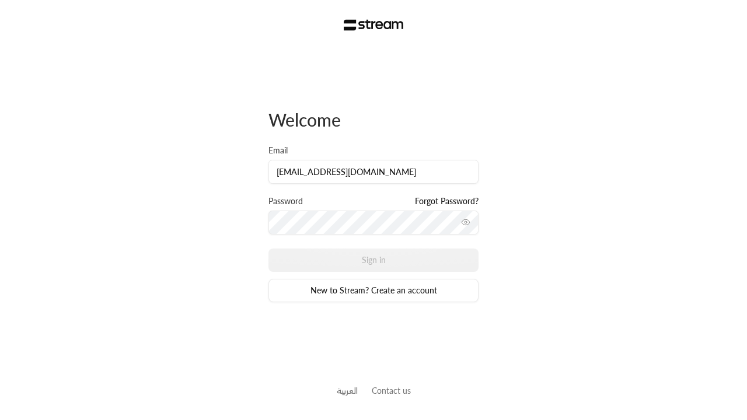 This screenshot has width=747, height=420. I want to click on button: toggle password visibility, so click(465, 222).